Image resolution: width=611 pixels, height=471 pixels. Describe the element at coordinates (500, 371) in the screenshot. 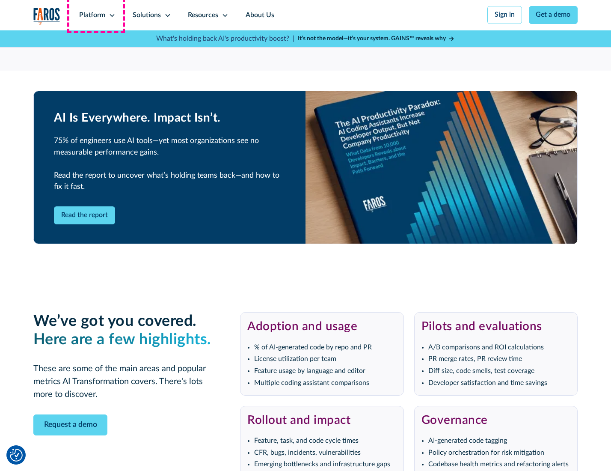

I see `li: Diff size, code smells, test coverage` at that location.